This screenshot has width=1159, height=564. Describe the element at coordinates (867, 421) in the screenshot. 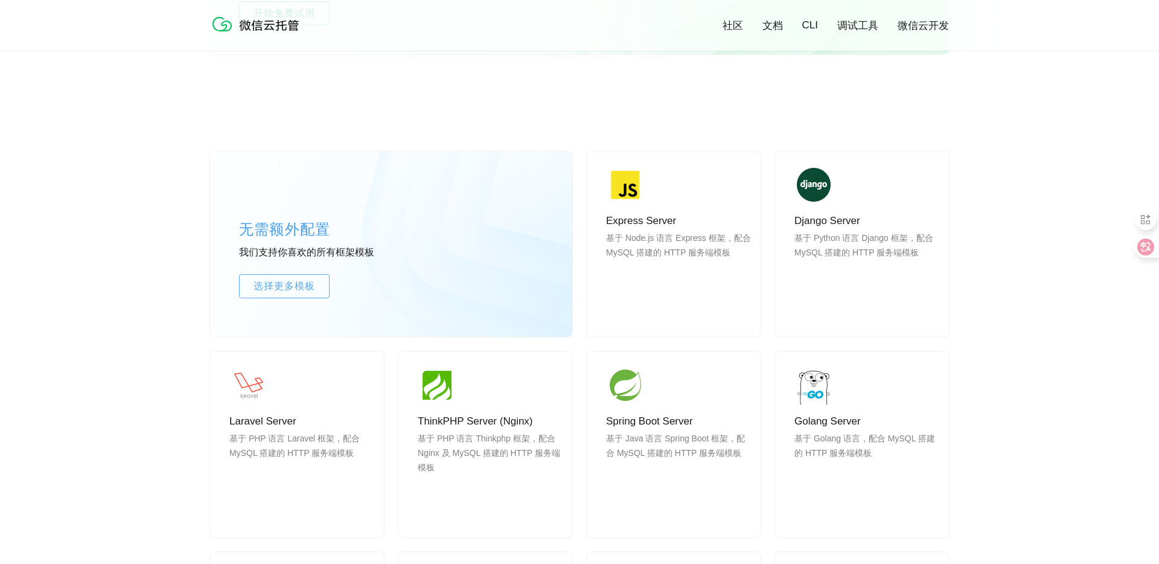

I see `p: Golang Server` at that location.